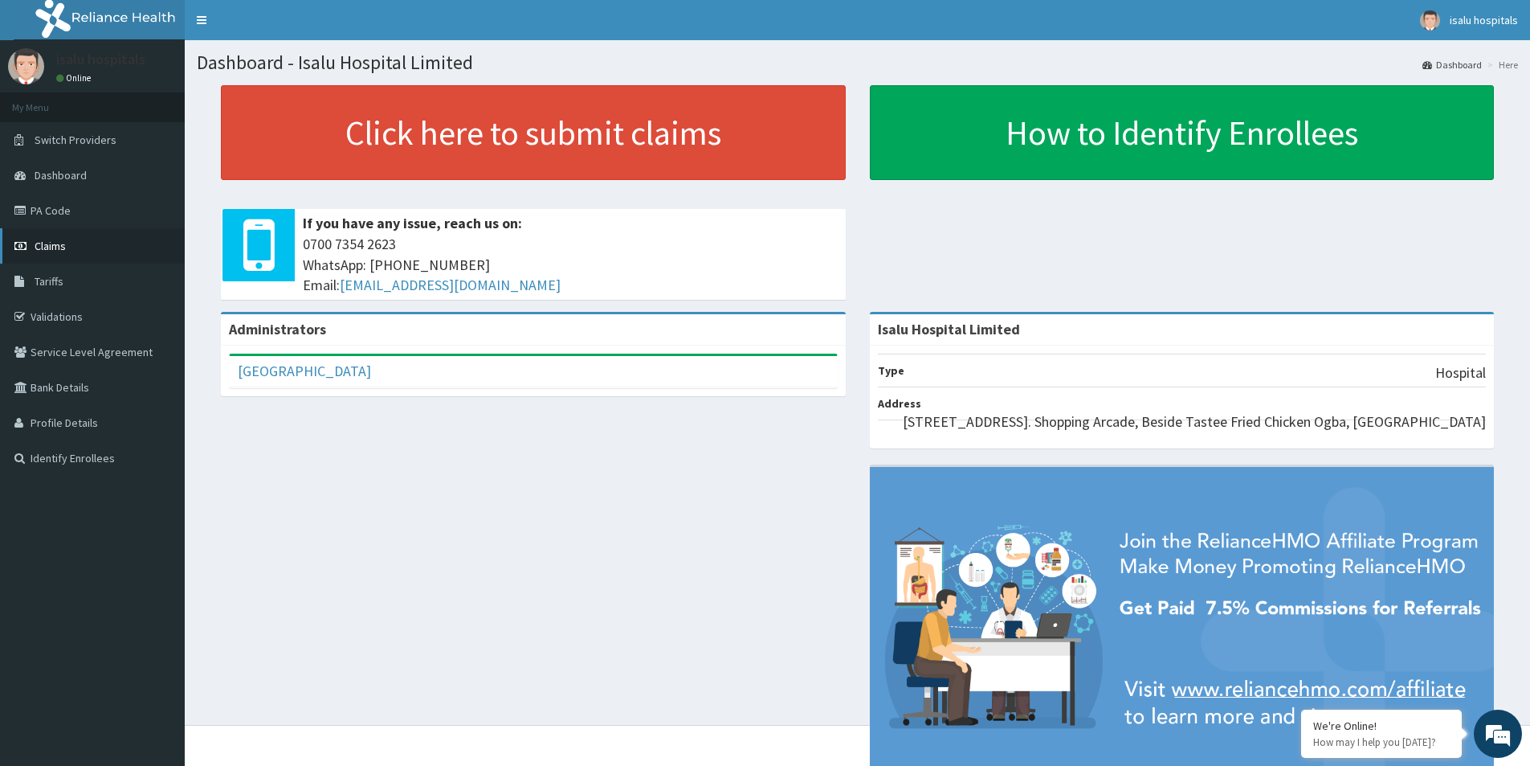 The image size is (1530, 766). What do you see at coordinates (900, 403) in the screenshot?
I see `b: Address` at bounding box center [900, 403].